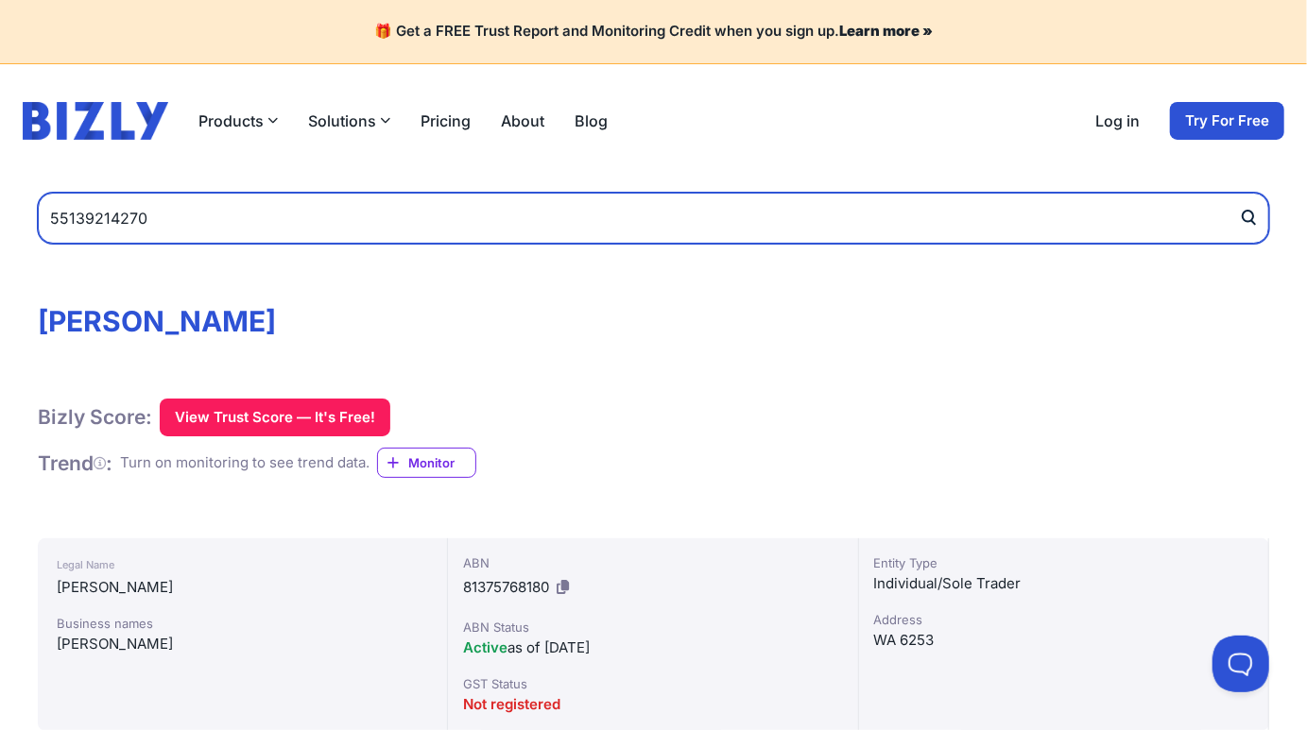 The width and height of the screenshot is (1307, 730). Describe the element at coordinates (485, 647) in the screenshot. I see `span: Active` at that location.